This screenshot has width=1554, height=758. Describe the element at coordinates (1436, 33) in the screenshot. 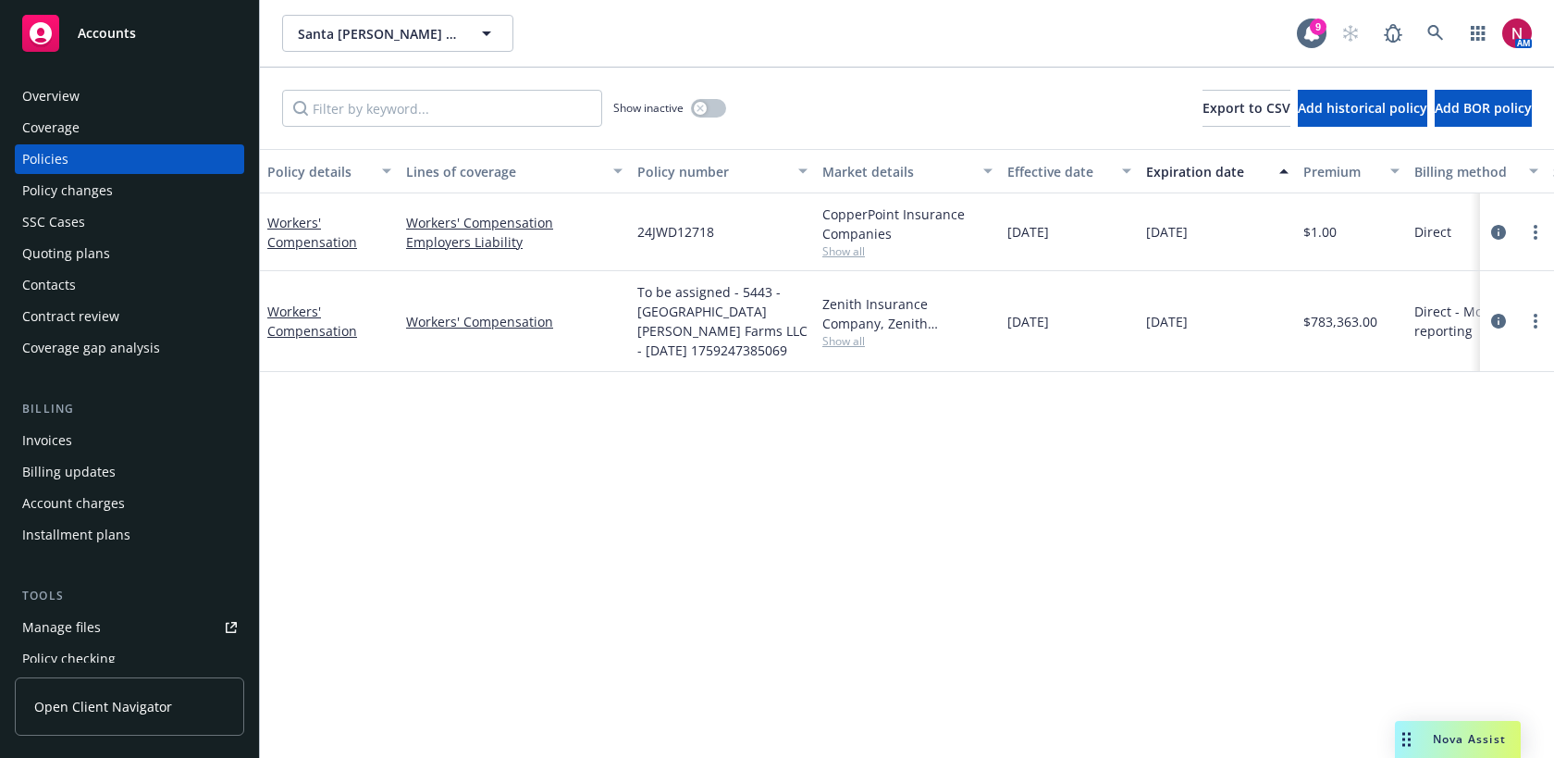

I see `a: Search` at that location.